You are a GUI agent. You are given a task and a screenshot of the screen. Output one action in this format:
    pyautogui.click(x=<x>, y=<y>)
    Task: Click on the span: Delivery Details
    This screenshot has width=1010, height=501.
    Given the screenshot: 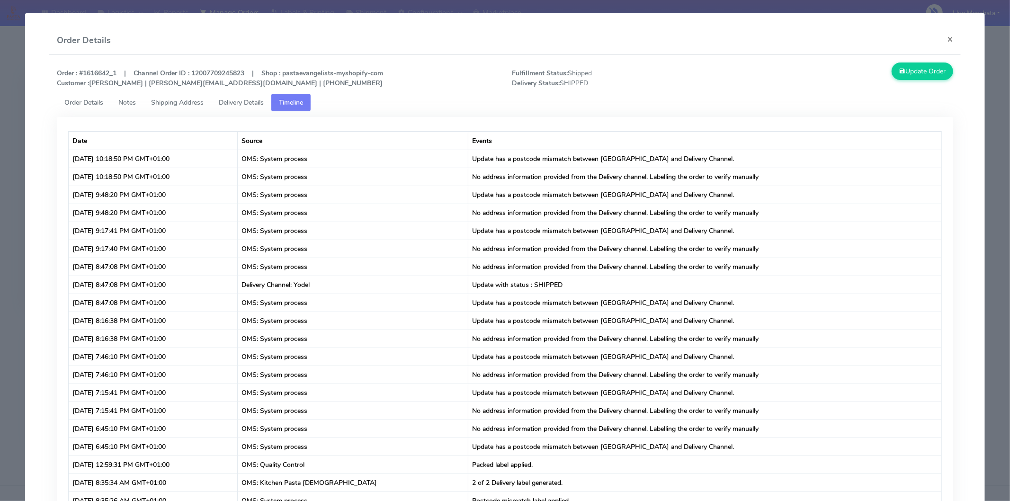 What is the action you would take?
    pyautogui.click(x=241, y=102)
    